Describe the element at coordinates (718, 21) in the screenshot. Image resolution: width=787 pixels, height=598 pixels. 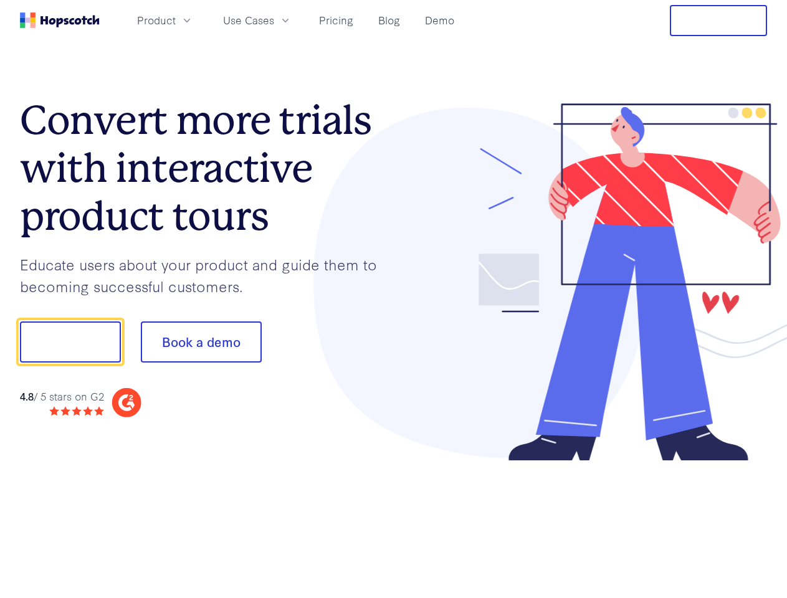
I see `a: Free Trial` at that location.